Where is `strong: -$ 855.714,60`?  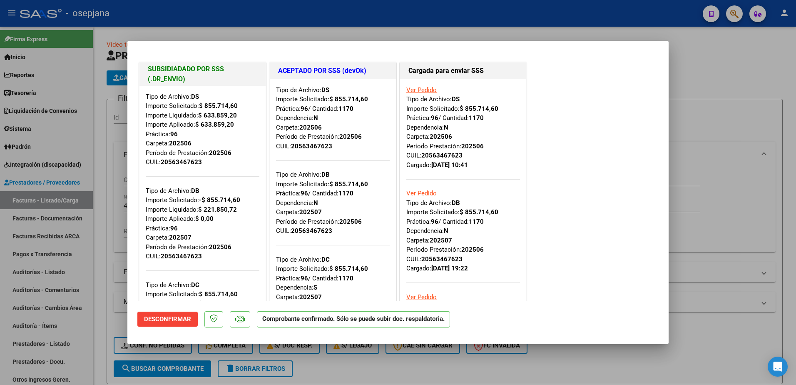 strong: -$ 855.714,60 is located at coordinates (219, 200).